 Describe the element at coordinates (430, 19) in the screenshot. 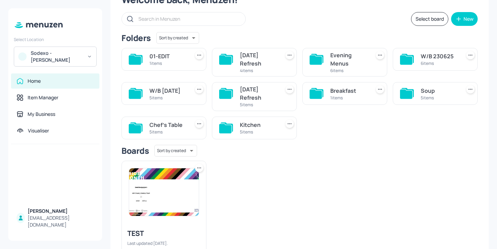

I see `button: Select board` at that location.